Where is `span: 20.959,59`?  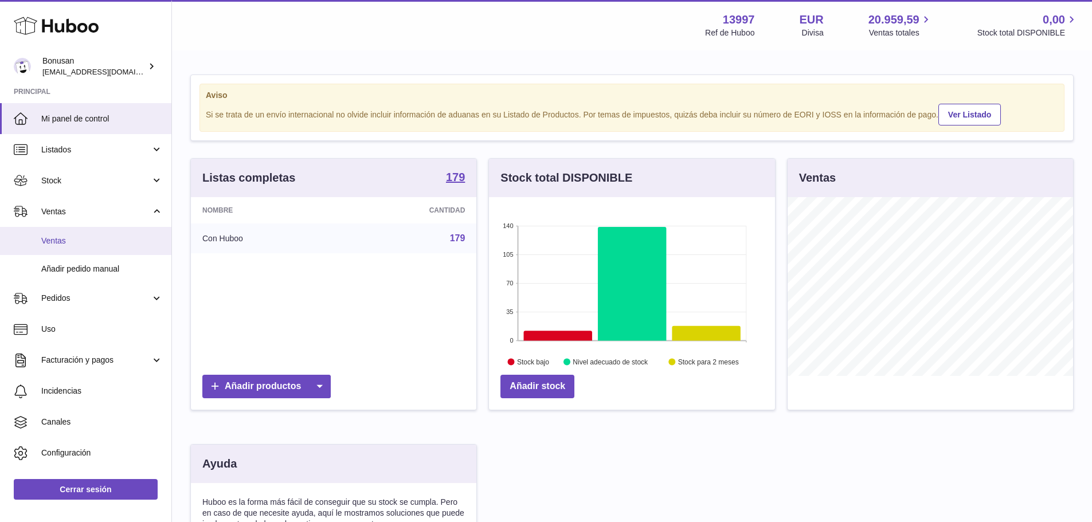
span: 20.959,59 is located at coordinates (894, 19).